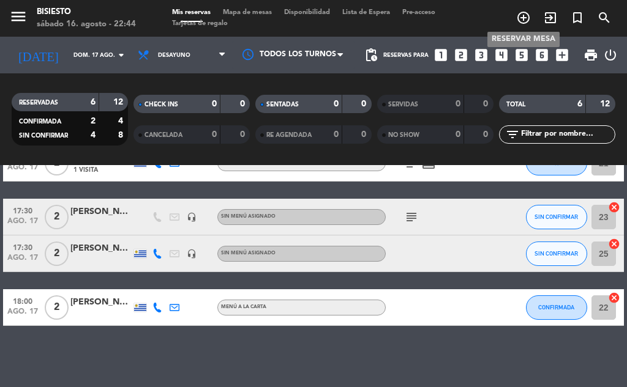 The image size is (627, 387). I want to click on input: Filtrar por nombre..., so click(567, 135).